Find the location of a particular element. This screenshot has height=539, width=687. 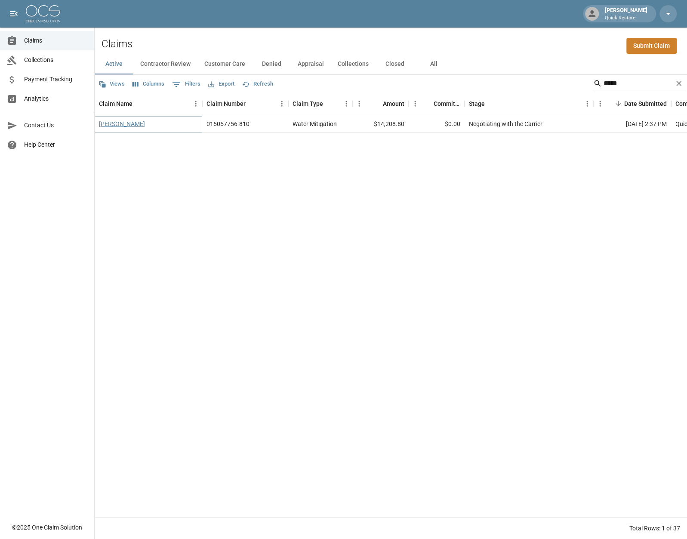

button: Closed is located at coordinates (395, 64).